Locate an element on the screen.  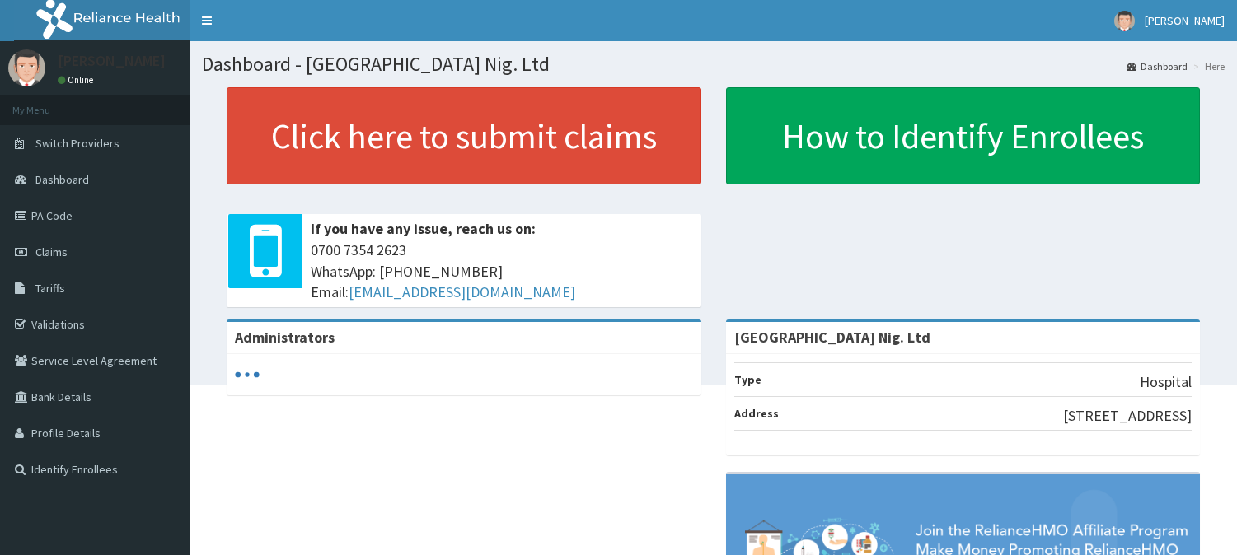
b: Type is located at coordinates (747, 380).